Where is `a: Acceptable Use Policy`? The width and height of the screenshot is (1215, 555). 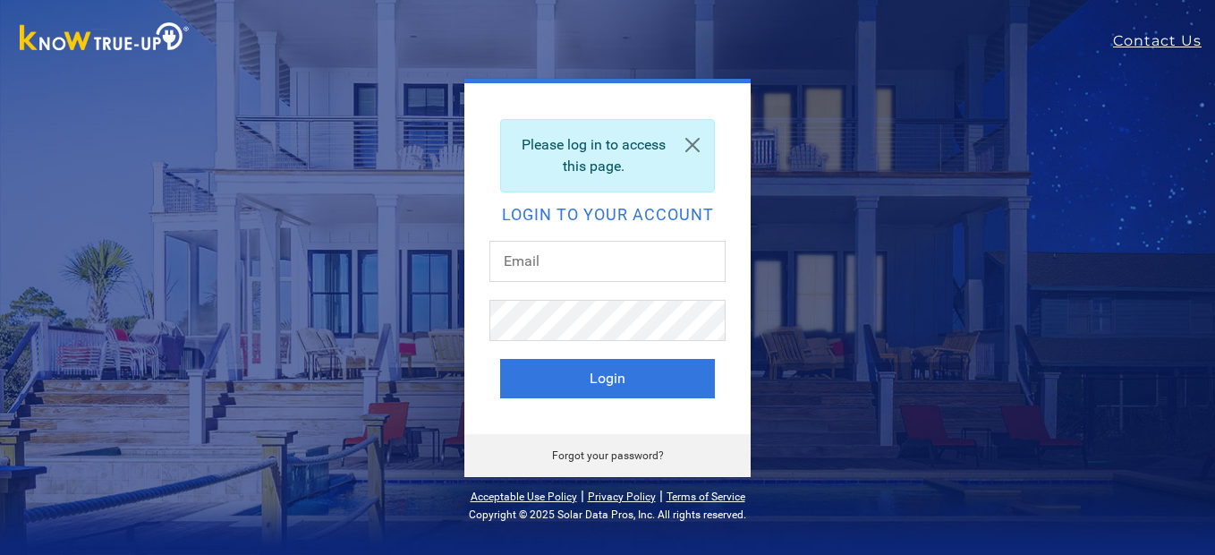
a: Acceptable Use Policy is located at coordinates (523, 496).